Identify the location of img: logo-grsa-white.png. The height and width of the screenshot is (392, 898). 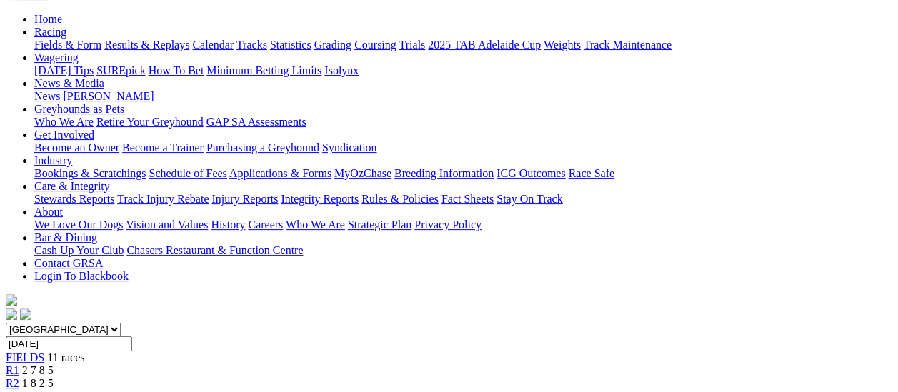
(11, 300).